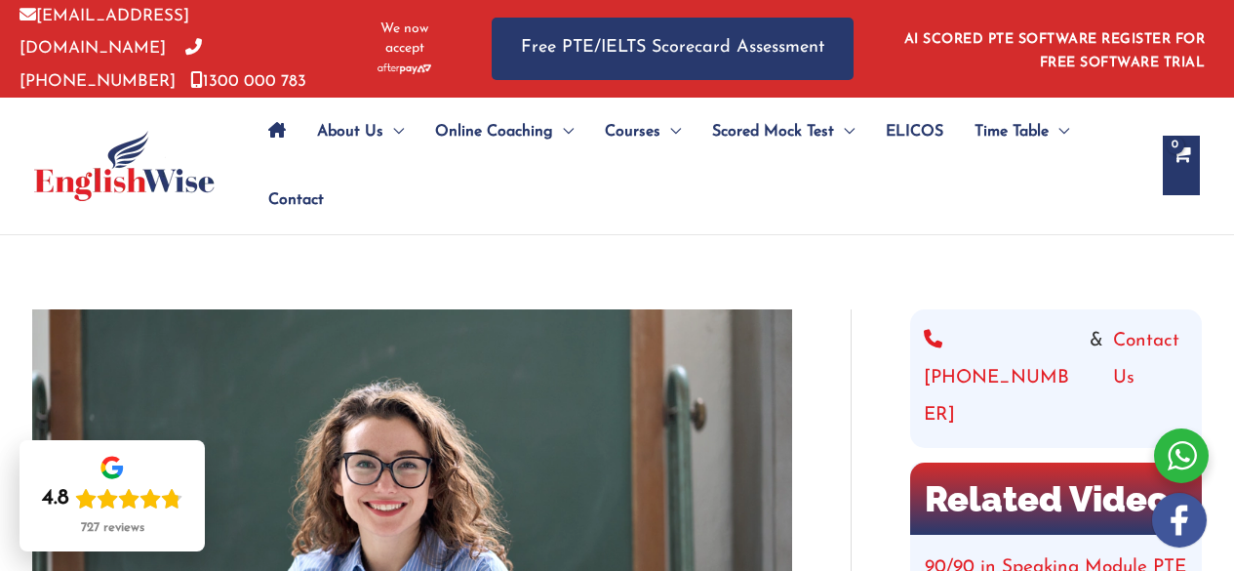  Describe the element at coordinates (643, 132) in the screenshot. I see `a: CoursesMenu Toggle` at that location.